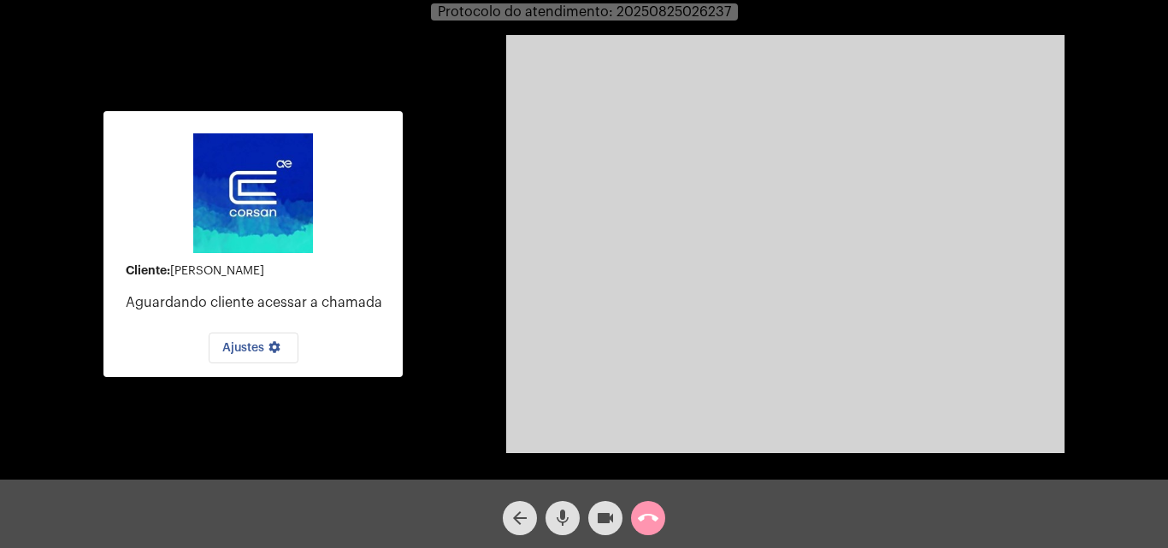  Describe the element at coordinates (253, 348) in the screenshot. I see `span: Ajustes` at that location.